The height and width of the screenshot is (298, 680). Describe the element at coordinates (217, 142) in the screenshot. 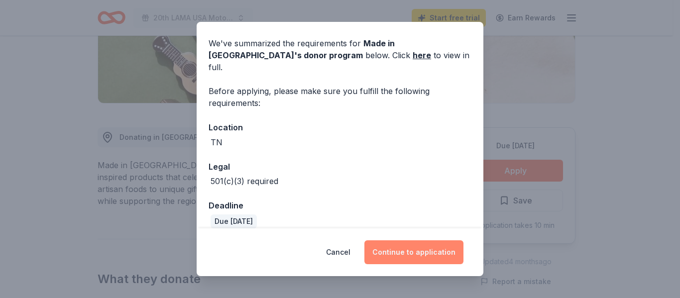

I see `div: TN` at that location.